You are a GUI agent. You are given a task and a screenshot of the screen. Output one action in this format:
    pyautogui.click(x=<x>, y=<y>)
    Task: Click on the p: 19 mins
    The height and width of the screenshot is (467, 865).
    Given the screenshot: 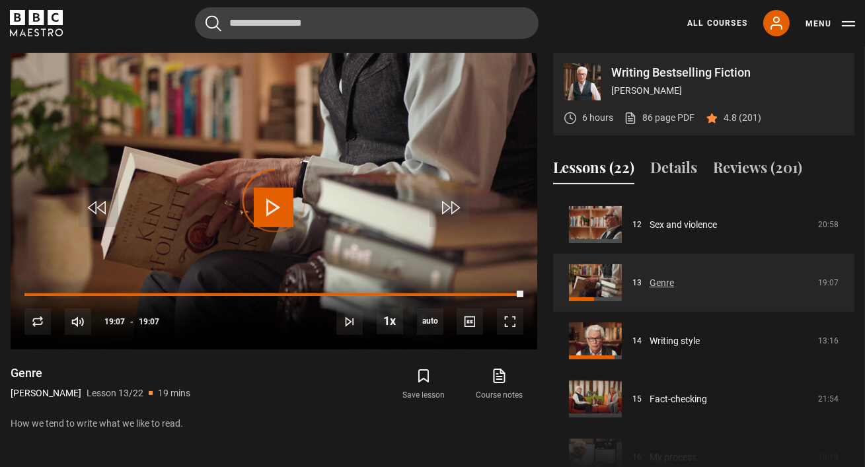 What is the action you would take?
    pyautogui.click(x=174, y=393)
    